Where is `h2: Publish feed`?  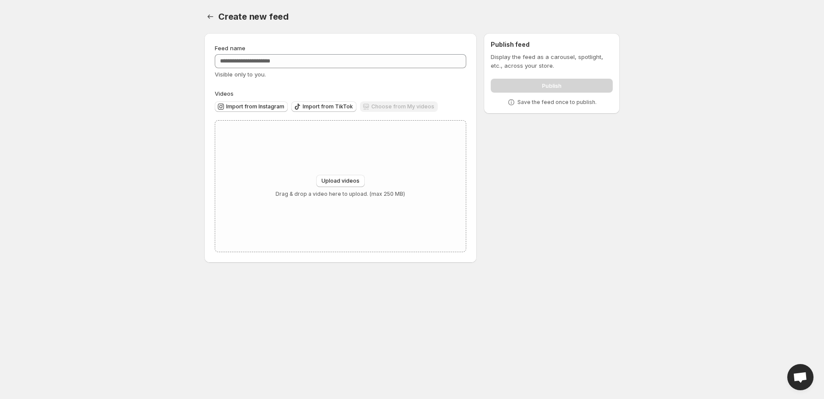 h2: Publish feed is located at coordinates (552, 45).